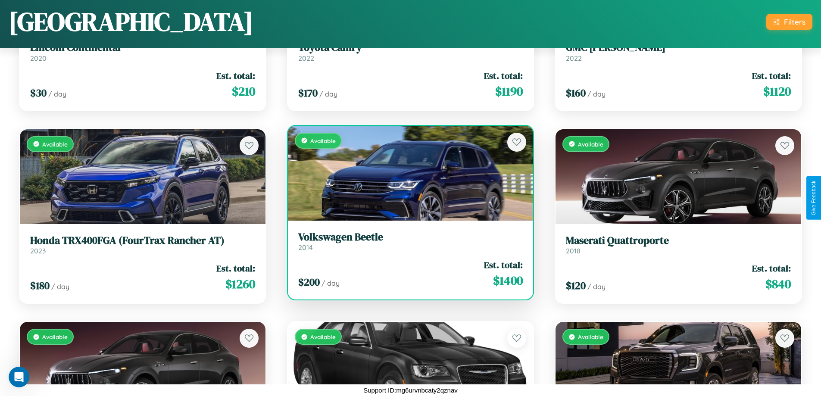 This screenshot has height=396, width=821. What do you see at coordinates (143, 245) in the screenshot?
I see `a: Honda TRX400FGA (FourTrax Rancher AT)2023` at bounding box center [143, 245].